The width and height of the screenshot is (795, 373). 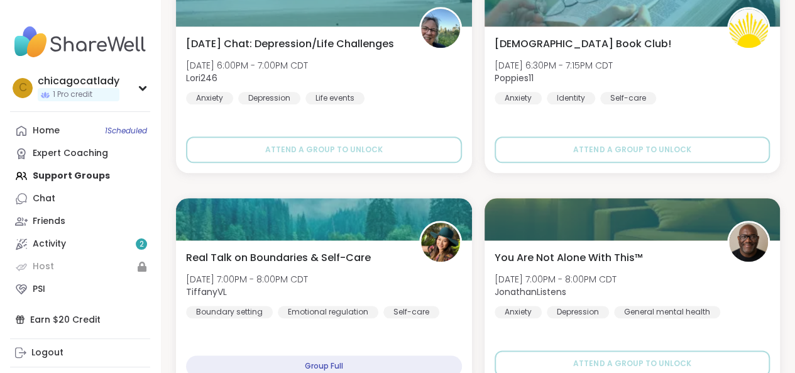 I want to click on img: ShareWell Nav Logo, so click(x=80, y=42).